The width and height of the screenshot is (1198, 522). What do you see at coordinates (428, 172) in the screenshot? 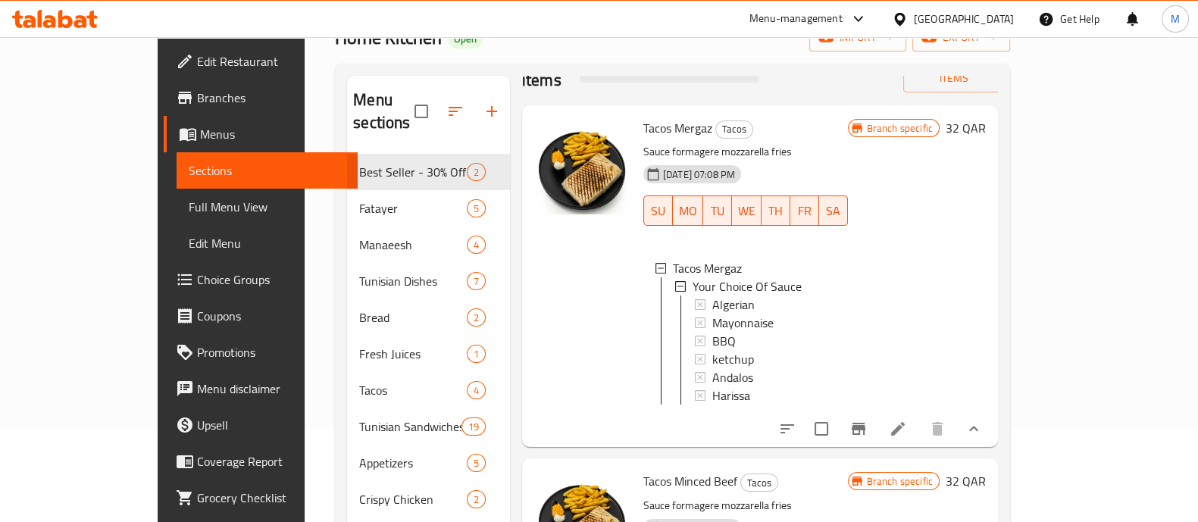
I see `div: Best Seller - 30% Off on Selected Items2` at bounding box center [428, 172].